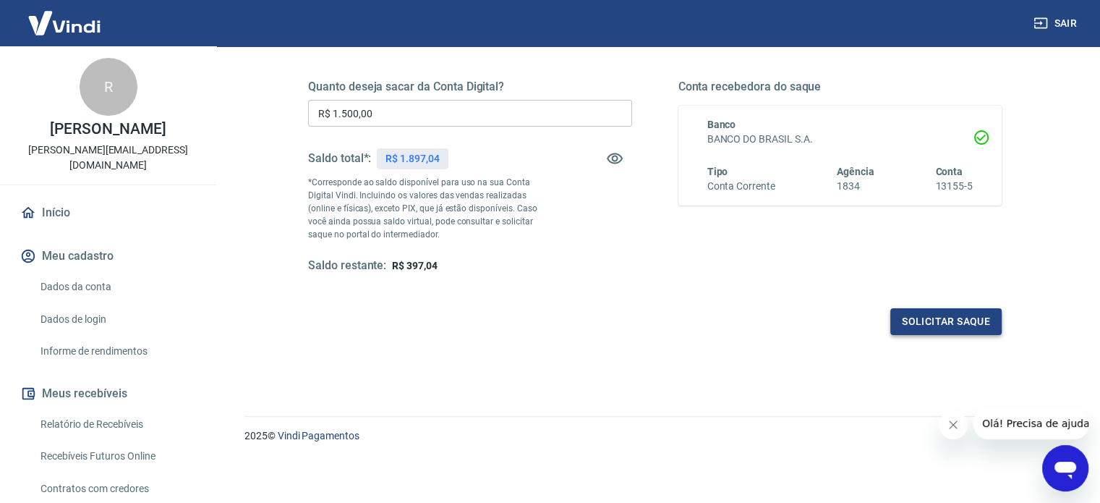  I want to click on button: Sair, so click(1057, 23).